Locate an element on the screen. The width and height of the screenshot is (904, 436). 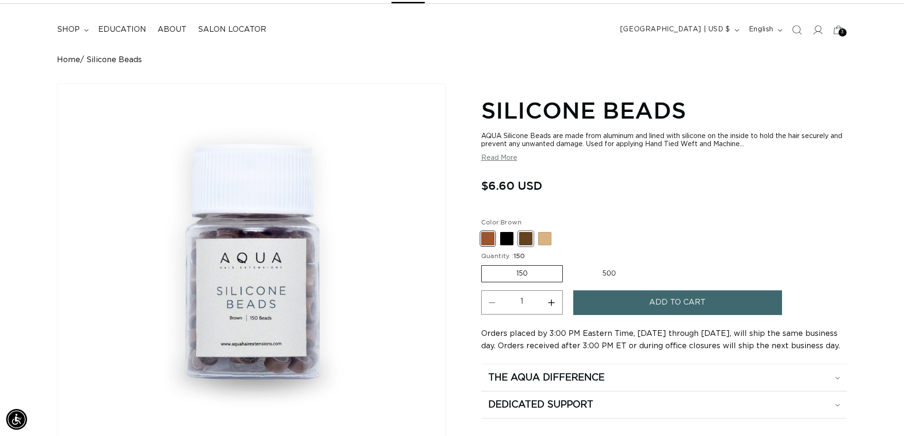
span: $6.60 USD is located at coordinates (511, 185).